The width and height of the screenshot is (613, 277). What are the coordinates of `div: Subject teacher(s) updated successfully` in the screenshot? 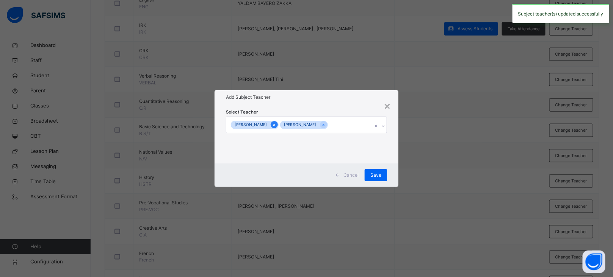 It's located at (560, 13).